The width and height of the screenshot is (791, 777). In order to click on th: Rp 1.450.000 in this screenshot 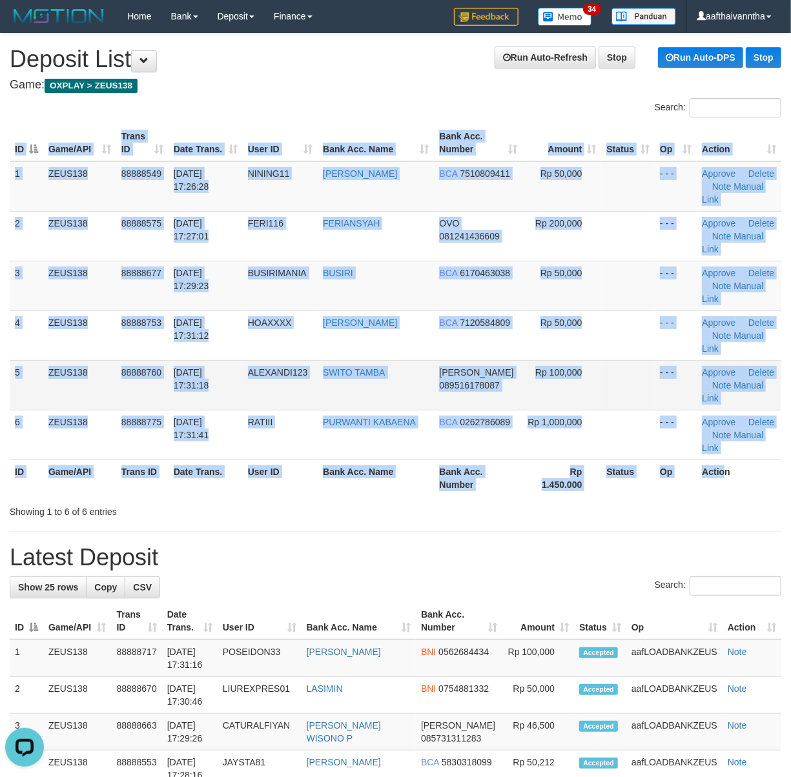, I will do `click(562, 478)`.